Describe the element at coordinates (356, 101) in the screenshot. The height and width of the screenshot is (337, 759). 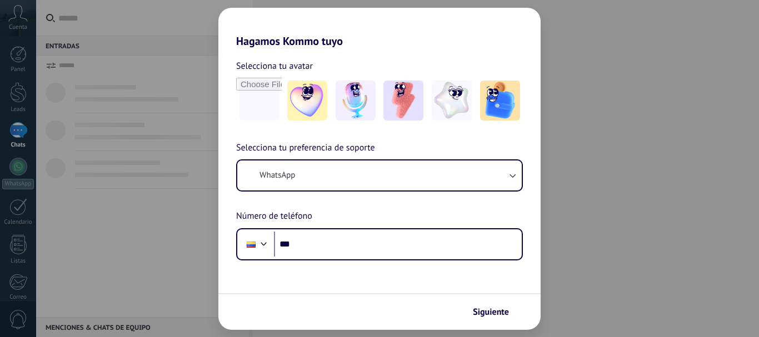
I see `img: -2.jpeg` at that location.